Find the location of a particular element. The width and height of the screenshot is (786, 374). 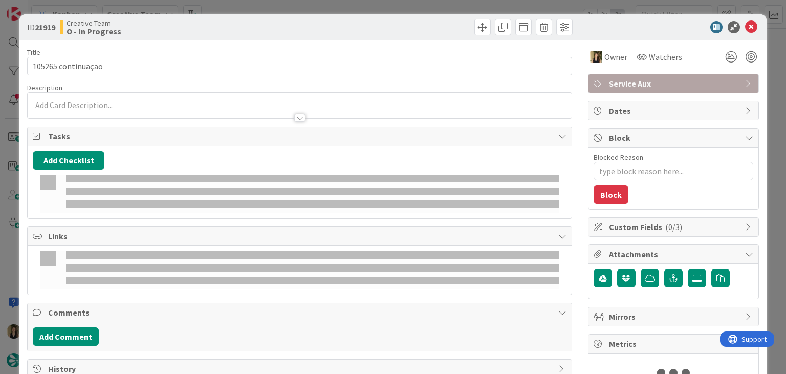

span: Description is located at coordinates (45, 88).